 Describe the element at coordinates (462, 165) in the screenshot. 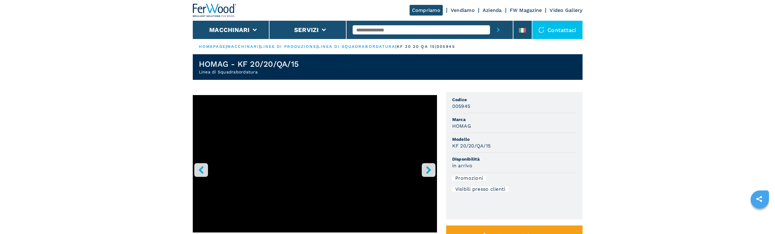

I see `h3: in arrivo` at that location.